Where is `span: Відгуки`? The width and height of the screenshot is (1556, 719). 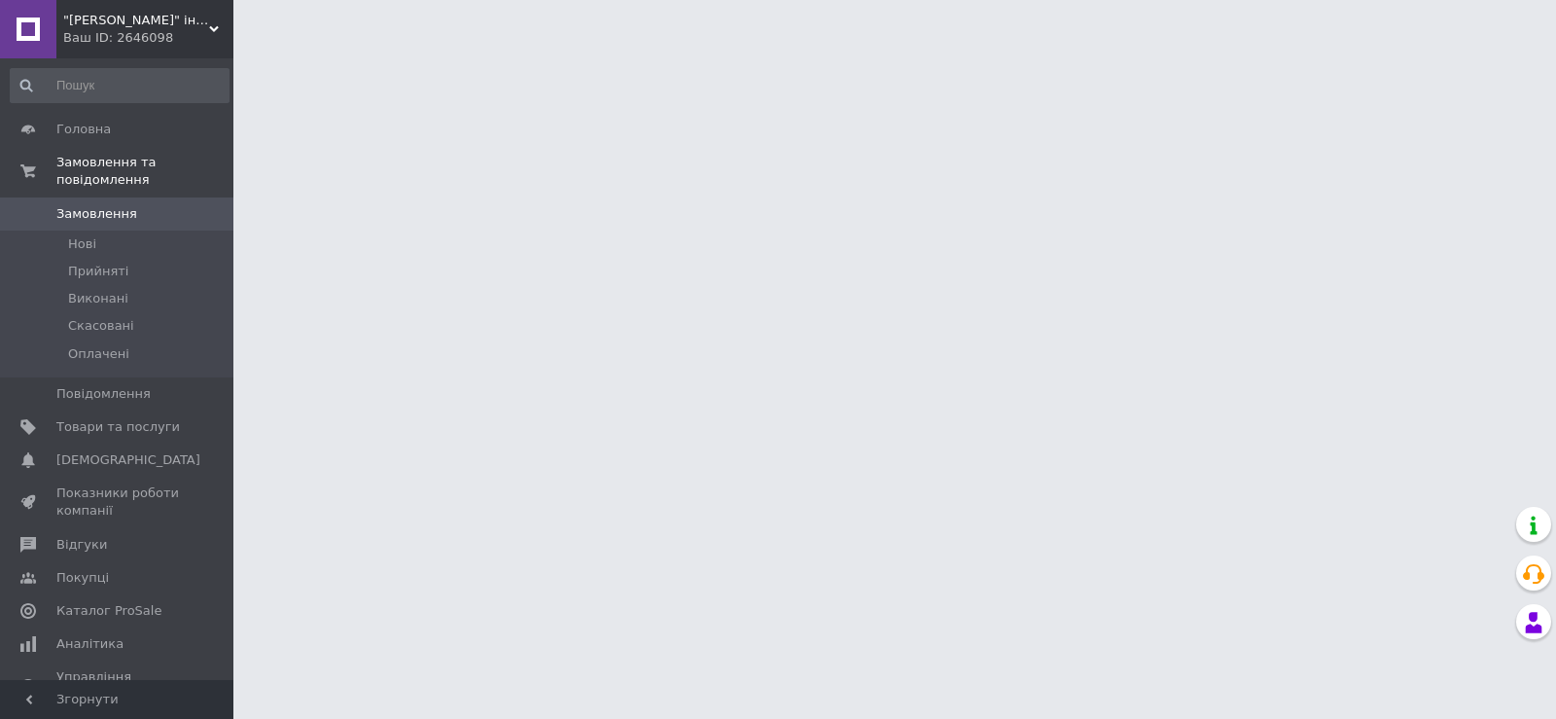
span: Відгуки is located at coordinates (82, 545).